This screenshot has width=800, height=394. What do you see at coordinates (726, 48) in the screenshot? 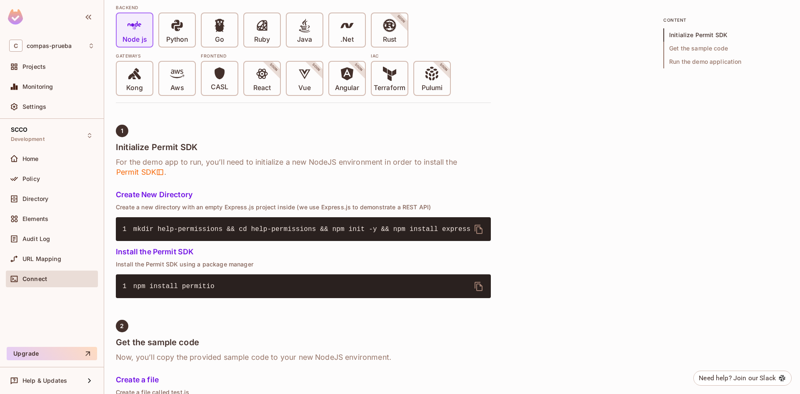
I see `span: Get the sample code` at bounding box center [726, 48].